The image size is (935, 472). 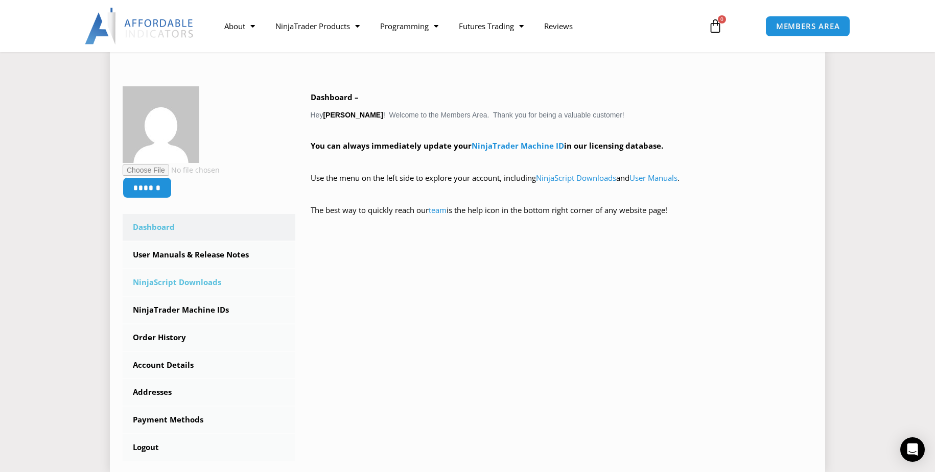 I want to click on a: Payment Methods, so click(x=209, y=420).